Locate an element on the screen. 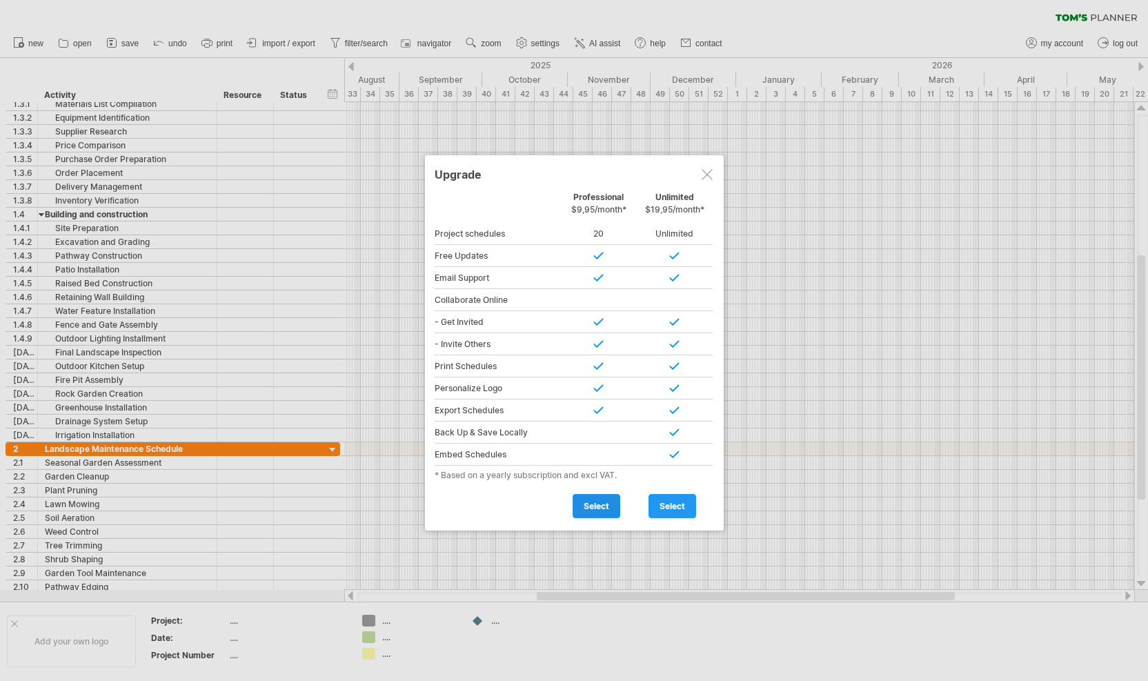 The image size is (1148, 681). span: $19,95/month* is located at coordinates (675, 209).